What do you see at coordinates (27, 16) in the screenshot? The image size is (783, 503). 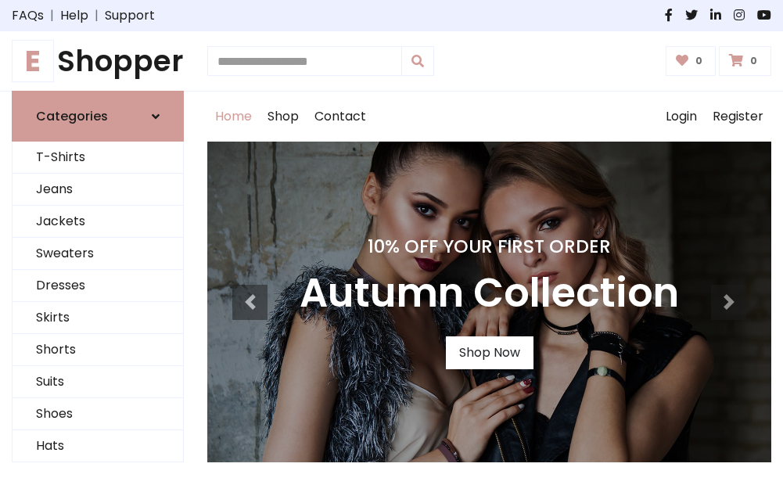 I see `a: FAQs` at bounding box center [27, 16].